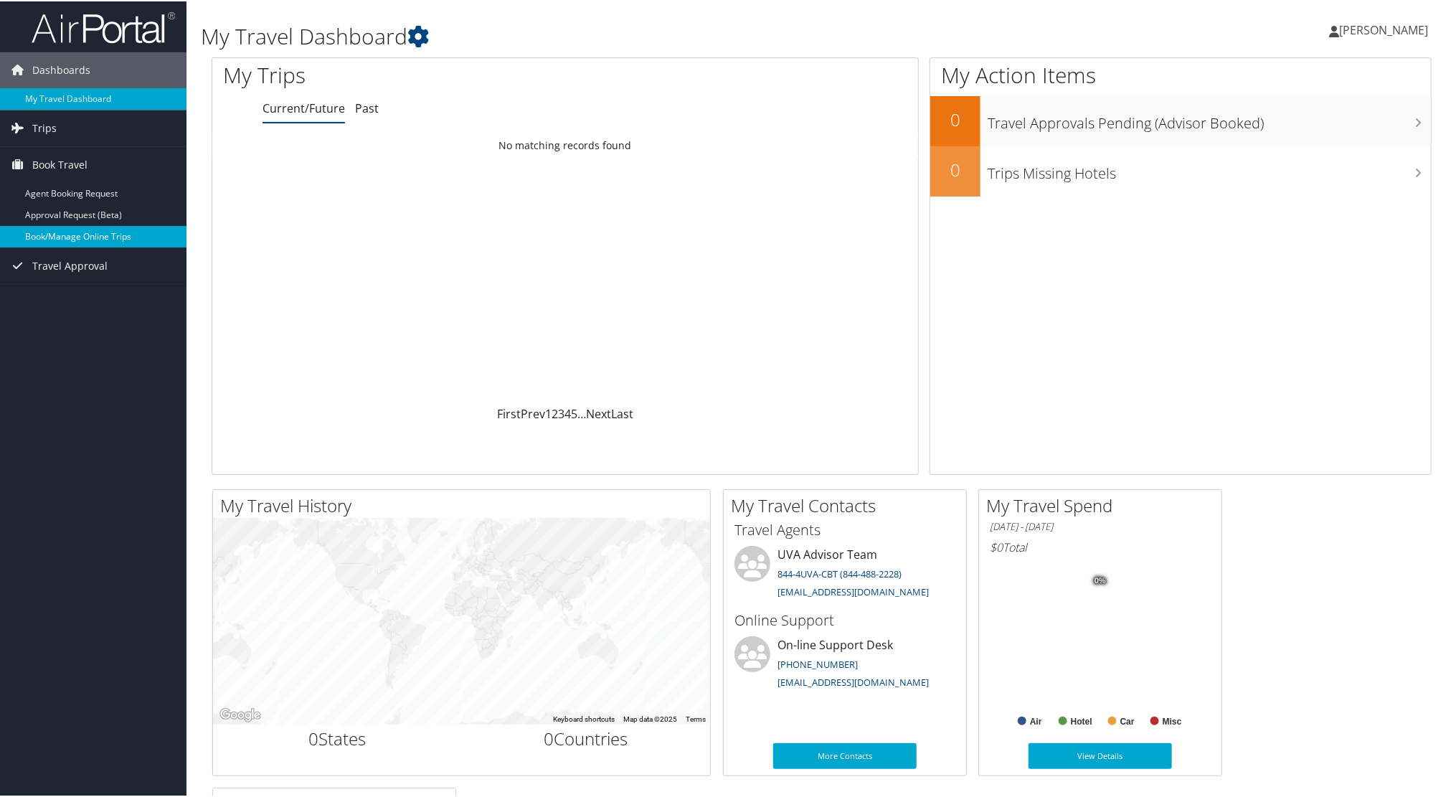  What do you see at coordinates (70, 265) in the screenshot?
I see `span: Travel Approval` at bounding box center [70, 265].